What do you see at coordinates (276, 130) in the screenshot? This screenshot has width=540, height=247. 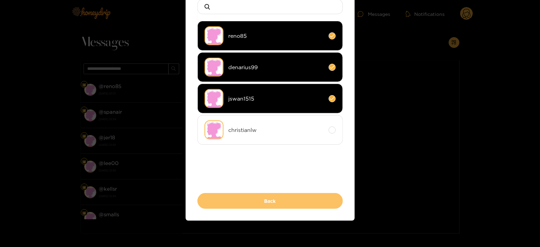 I see `span: christianlw` at bounding box center [276, 130].